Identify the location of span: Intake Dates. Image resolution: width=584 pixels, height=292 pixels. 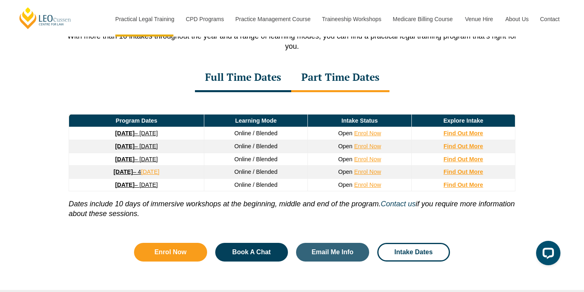
(413, 252).